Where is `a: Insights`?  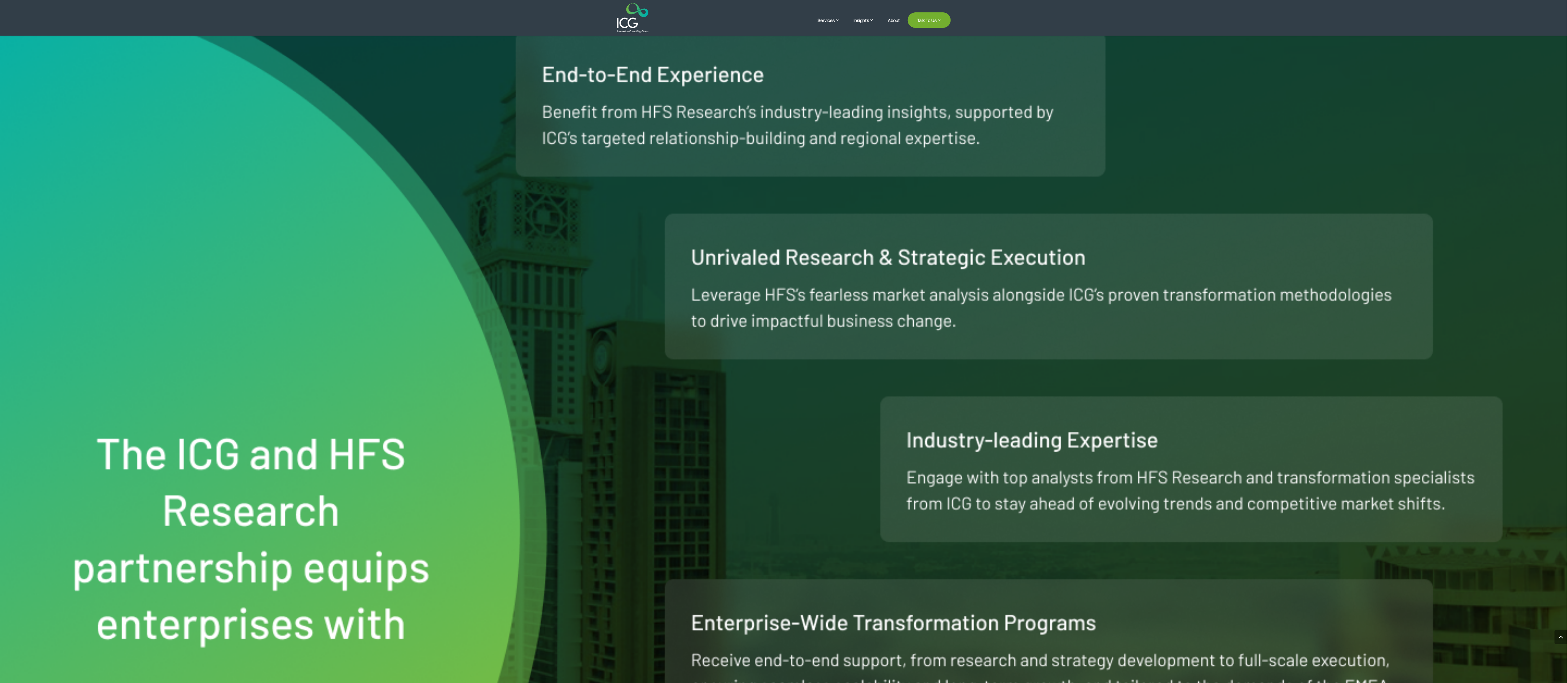 a: Insights is located at coordinates (867, 25).